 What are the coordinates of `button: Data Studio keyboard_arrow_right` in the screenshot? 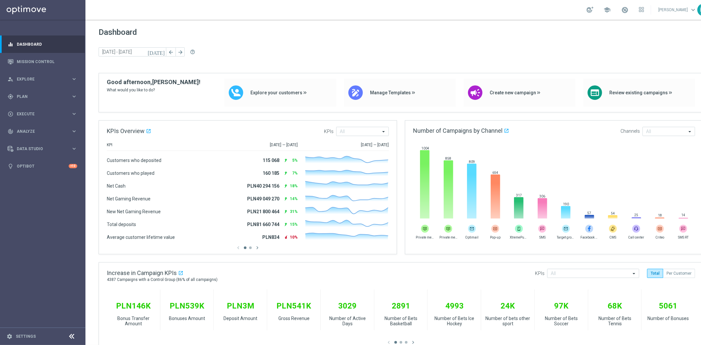 It's located at (42, 149).